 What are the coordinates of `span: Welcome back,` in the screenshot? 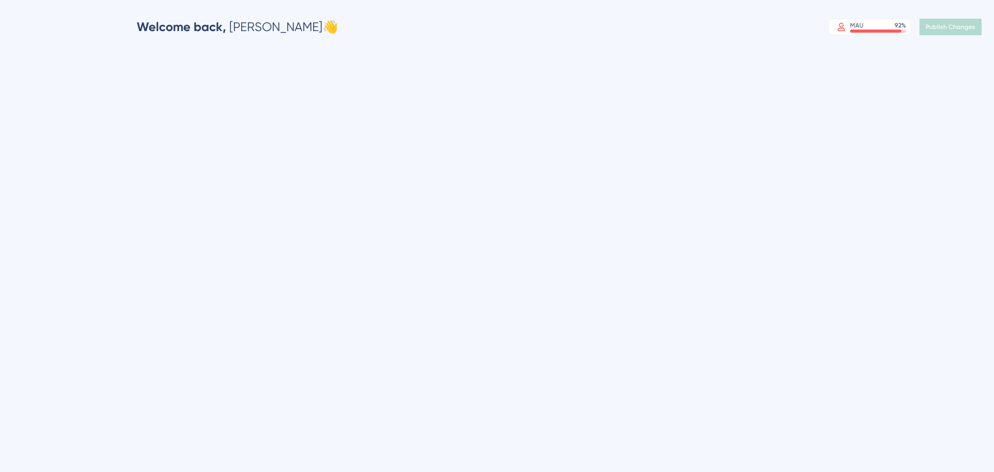 It's located at (181, 26).